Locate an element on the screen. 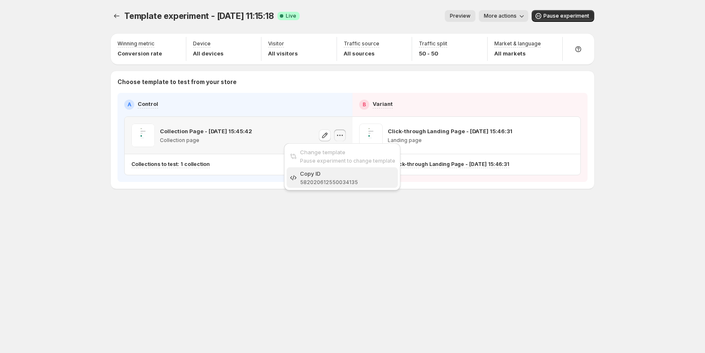  button: Preview is located at coordinates (460, 16).